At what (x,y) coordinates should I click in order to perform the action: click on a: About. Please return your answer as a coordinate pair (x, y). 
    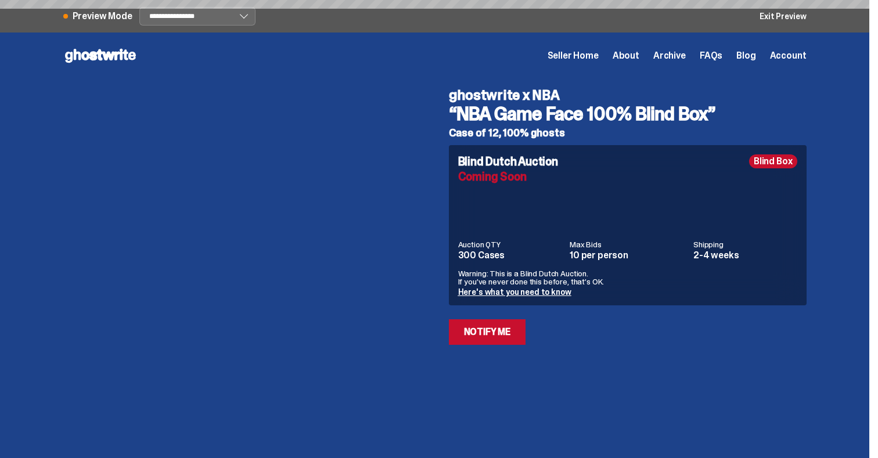
    Looking at the image, I should click on (626, 56).